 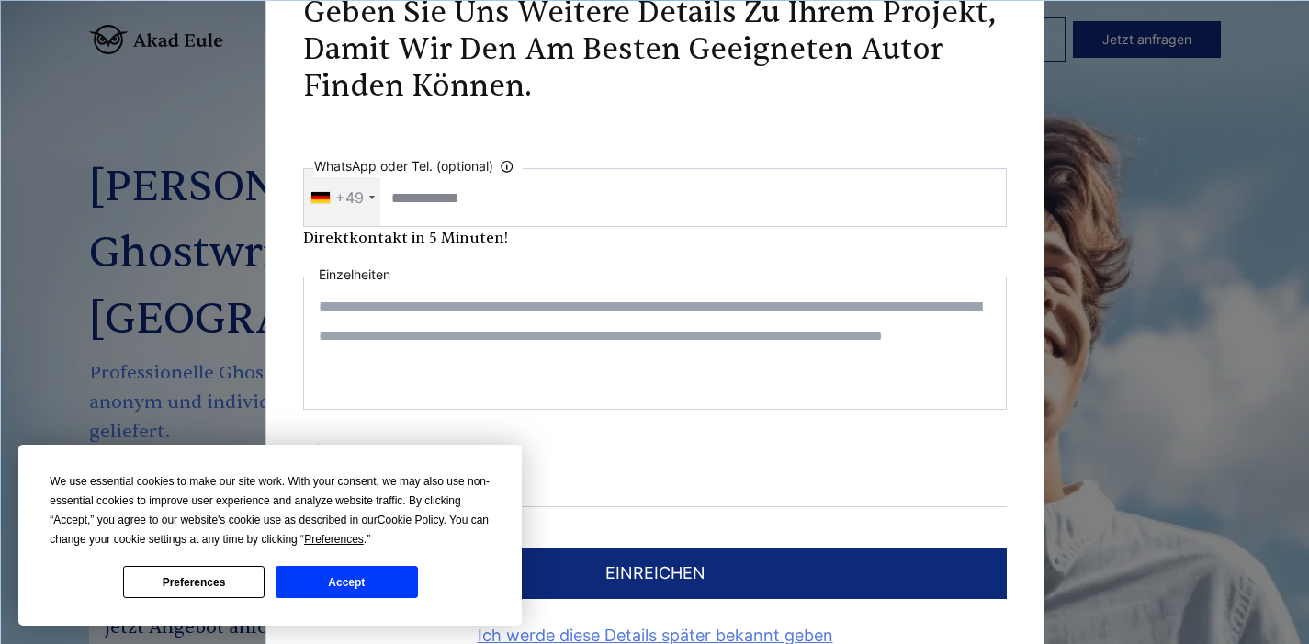 I want to click on div: Telephone country code, so click(x=342, y=197).